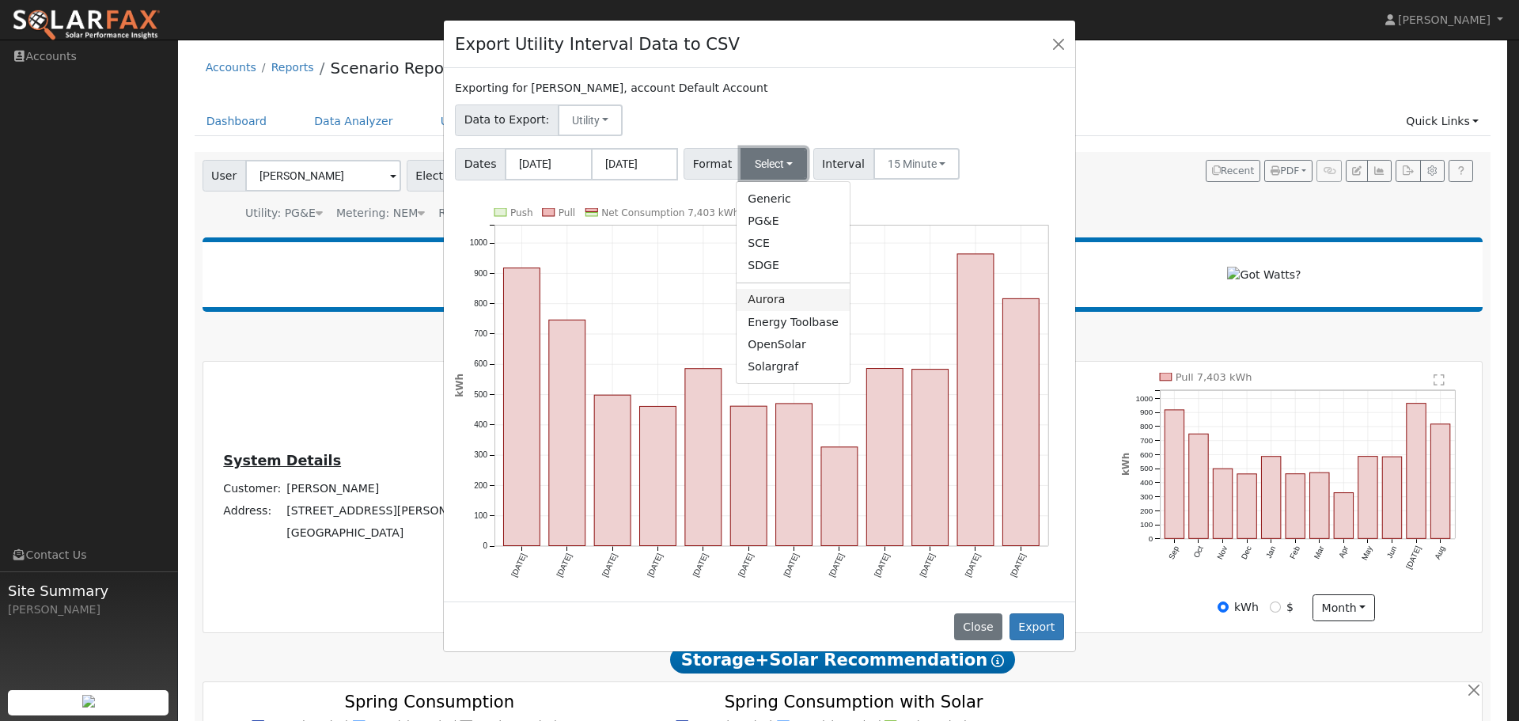 This screenshot has width=1519, height=721. Describe the element at coordinates (793, 199) in the screenshot. I see `a: Generic` at that location.